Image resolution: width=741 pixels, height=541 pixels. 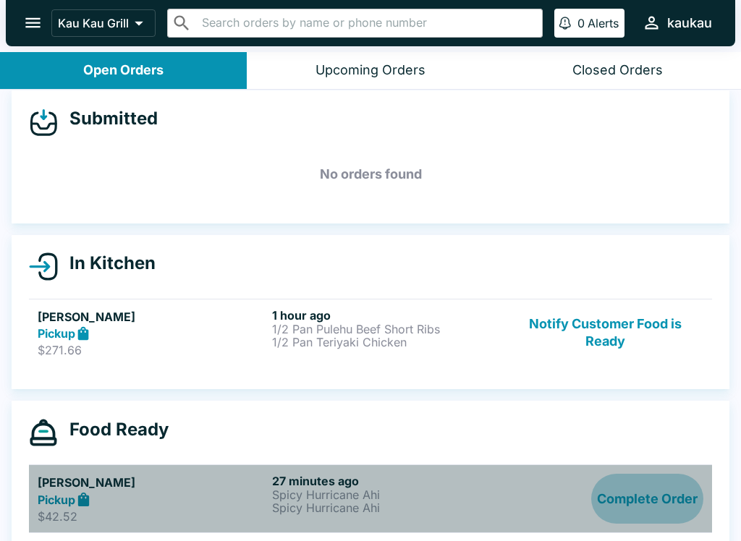 I want to click on button: Complete Order, so click(x=647, y=499).